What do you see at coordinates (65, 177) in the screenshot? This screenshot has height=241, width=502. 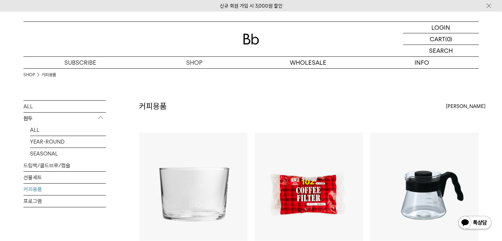 I see `a: 선물세트` at bounding box center [65, 177].